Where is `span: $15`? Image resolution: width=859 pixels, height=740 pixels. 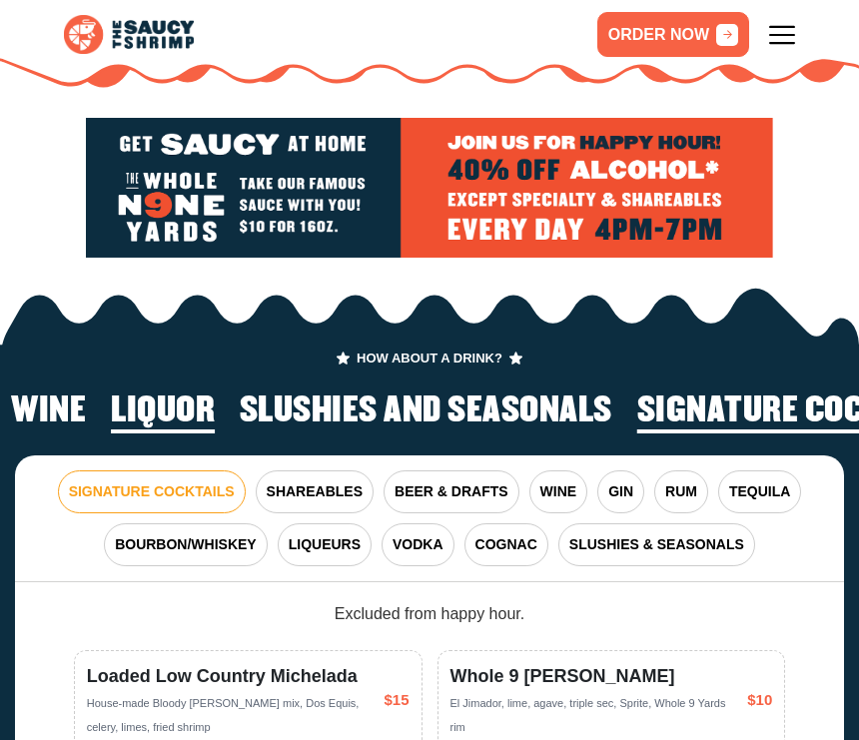
span: $15 is located at coordinates (396, 700).